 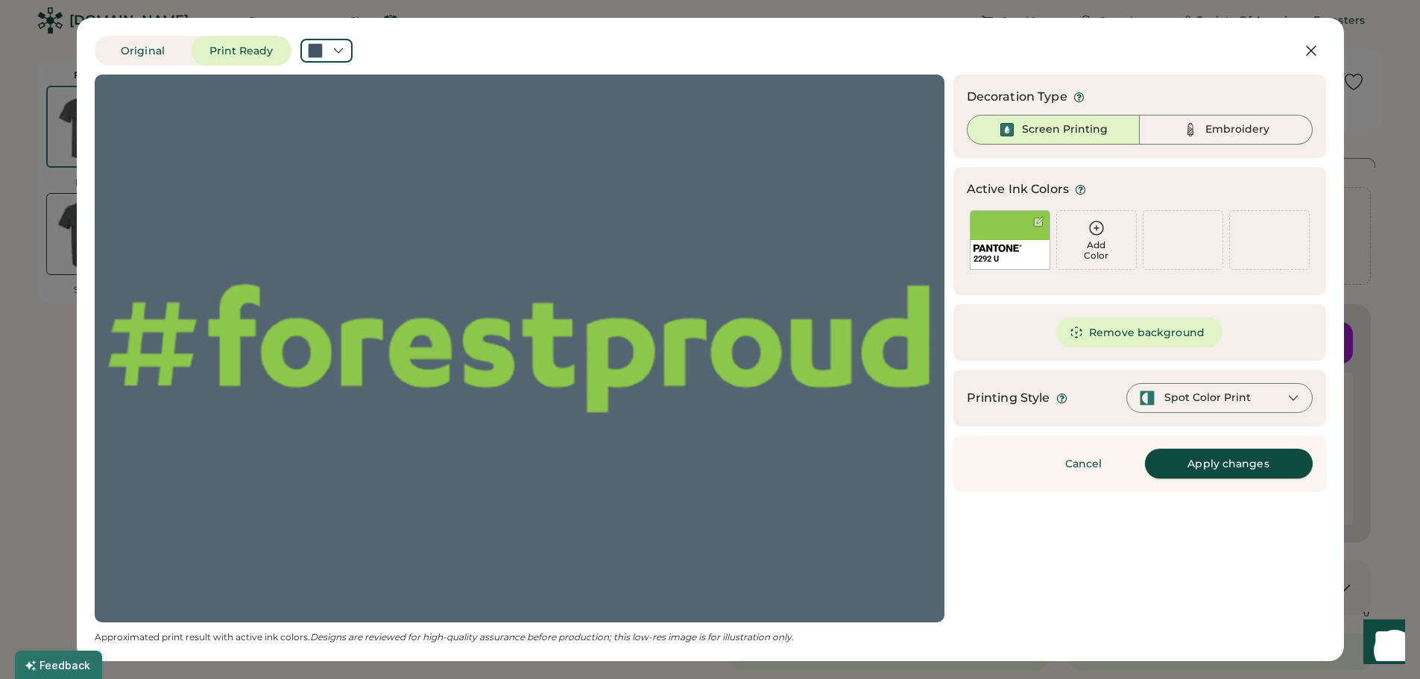 I want to click on div: Decoration Type, so click(x=1017, y=97).